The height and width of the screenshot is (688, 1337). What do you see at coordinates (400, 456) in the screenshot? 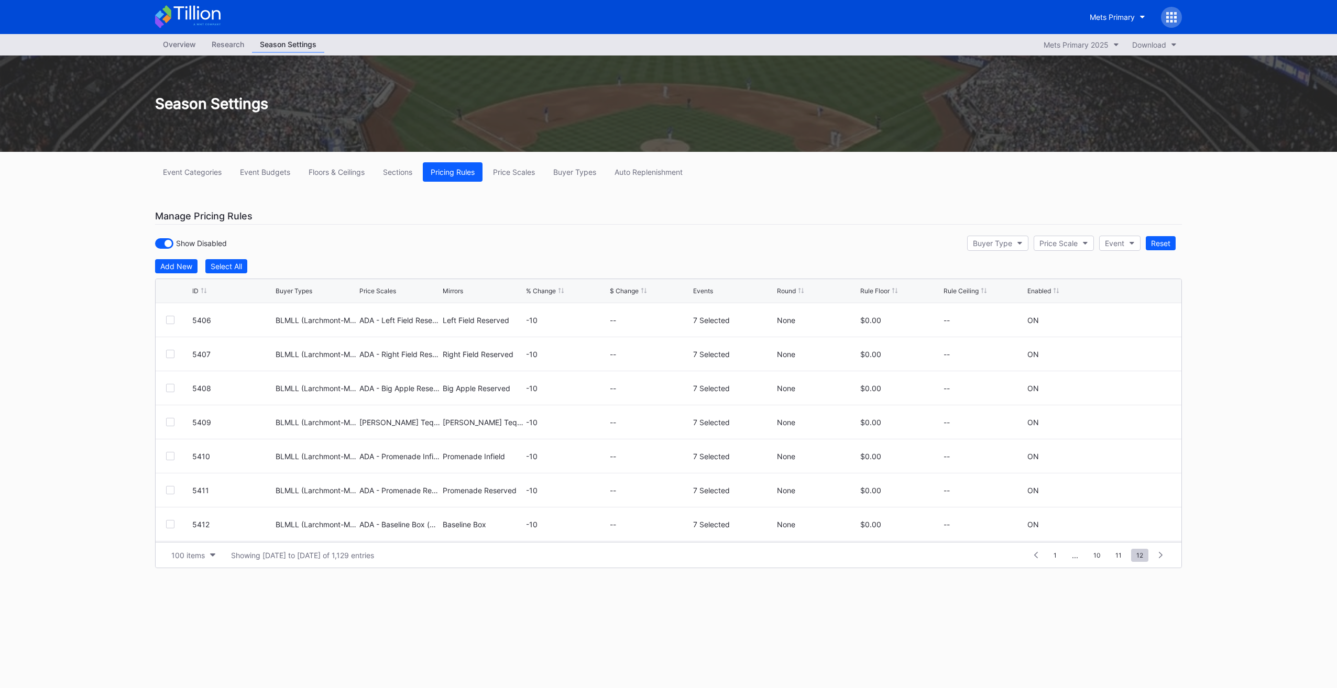
I see `div: ADA - Promenade Infield (5580)` at bounding box center [400, 456].